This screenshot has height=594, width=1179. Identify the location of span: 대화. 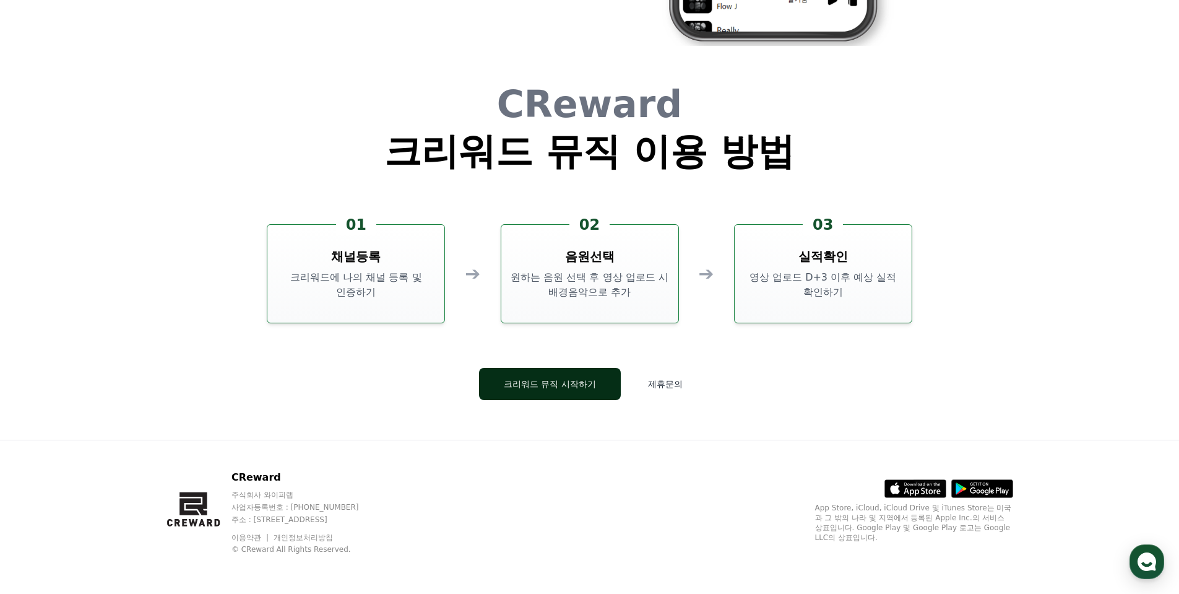
(121, 417).